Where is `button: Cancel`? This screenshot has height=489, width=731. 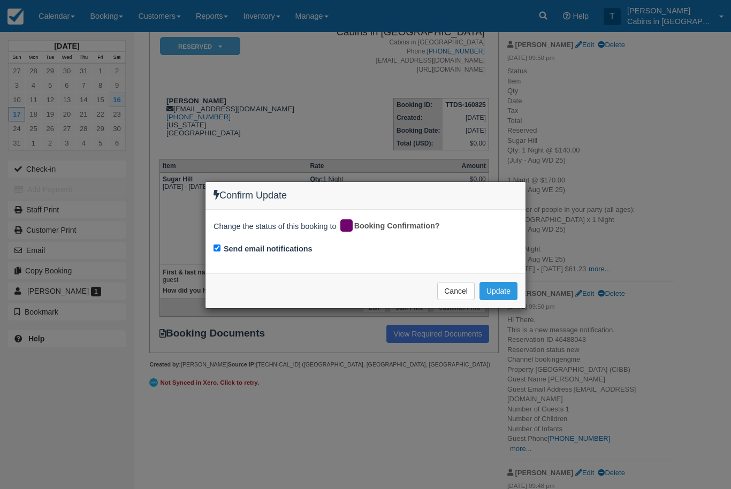 button: Cancel is located at coordinates (456, 291).